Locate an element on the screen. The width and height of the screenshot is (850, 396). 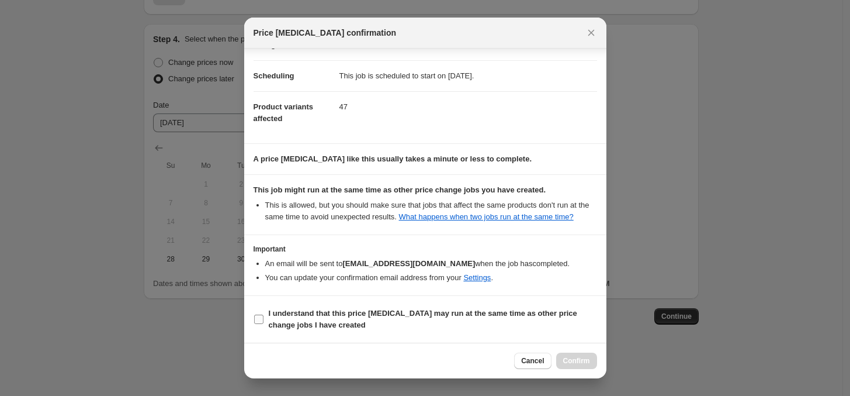
a: Settings is located at coordinates (477, 277).